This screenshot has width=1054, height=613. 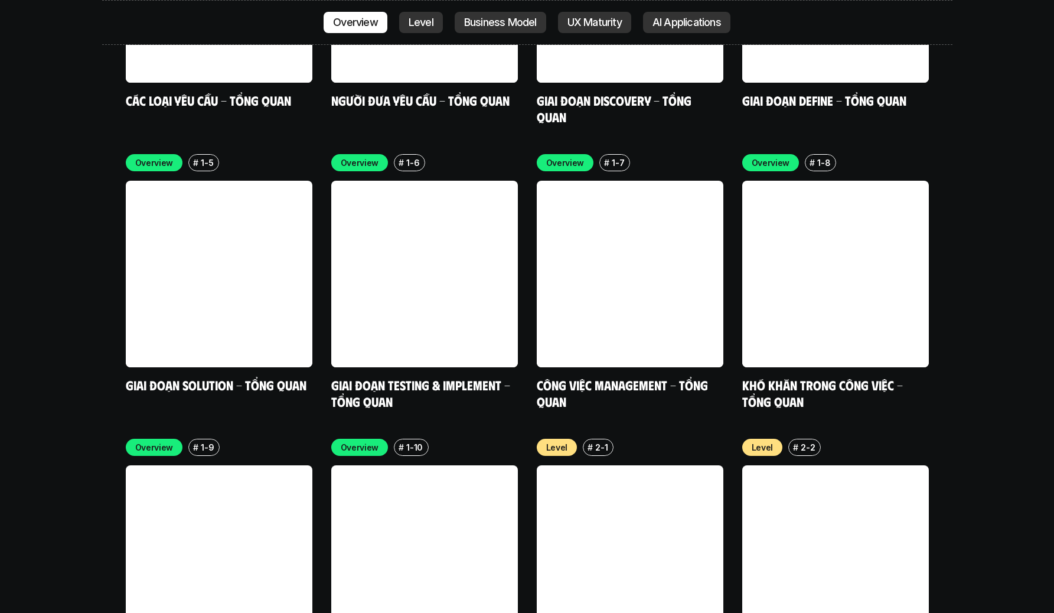 What do you see at coordinates (618, 162) in the screenshot?
I see `p: 1-7` at bounding box center [618, 162].